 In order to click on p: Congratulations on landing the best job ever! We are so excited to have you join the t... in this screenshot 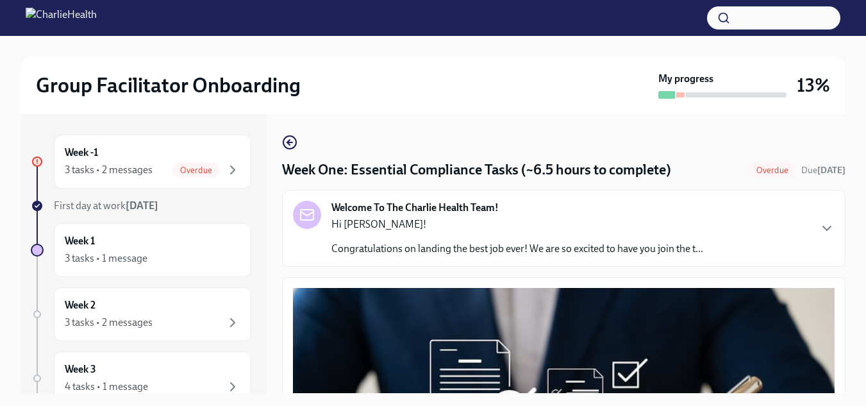, I will do `click(518, 249)`.